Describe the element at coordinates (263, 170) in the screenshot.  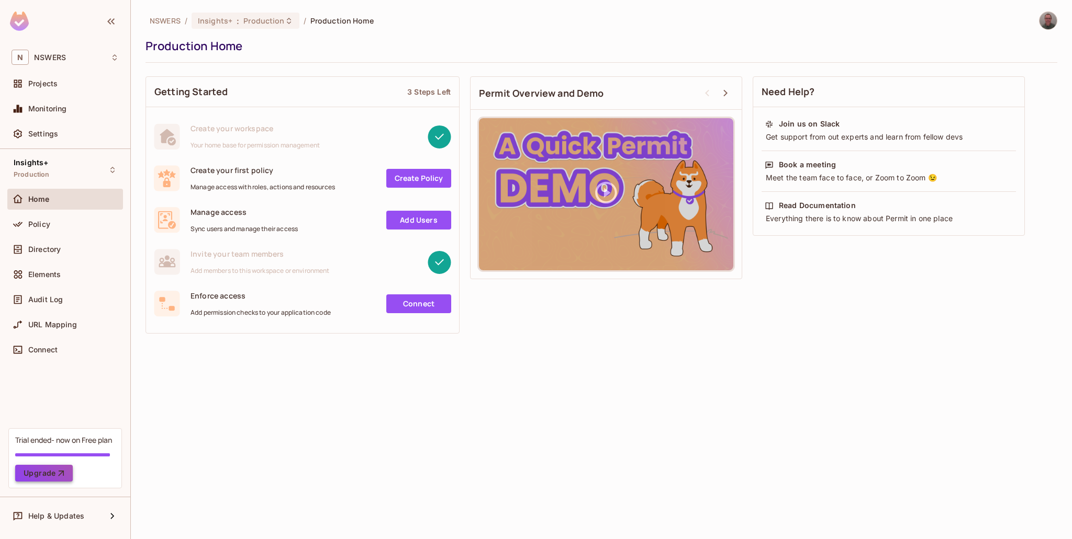
I see `span: Create your first policy` at that location.